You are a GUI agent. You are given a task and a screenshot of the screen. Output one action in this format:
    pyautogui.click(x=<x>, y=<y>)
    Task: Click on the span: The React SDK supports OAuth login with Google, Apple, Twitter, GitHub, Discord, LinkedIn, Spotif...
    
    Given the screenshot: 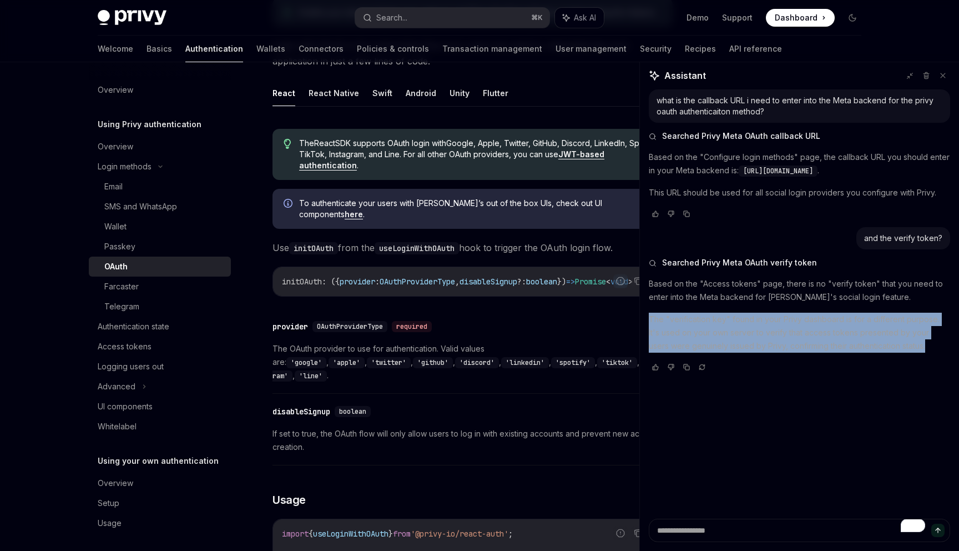 What is the action you would take?
    pyautogui.click(x=480, y=154)
    